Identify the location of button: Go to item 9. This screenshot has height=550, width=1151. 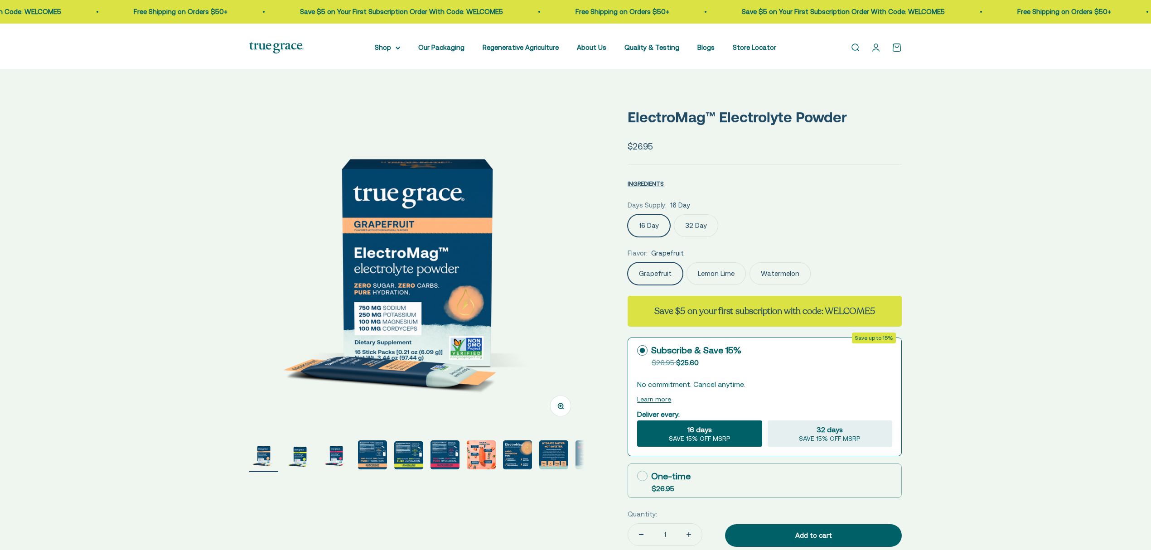
(554, 456).